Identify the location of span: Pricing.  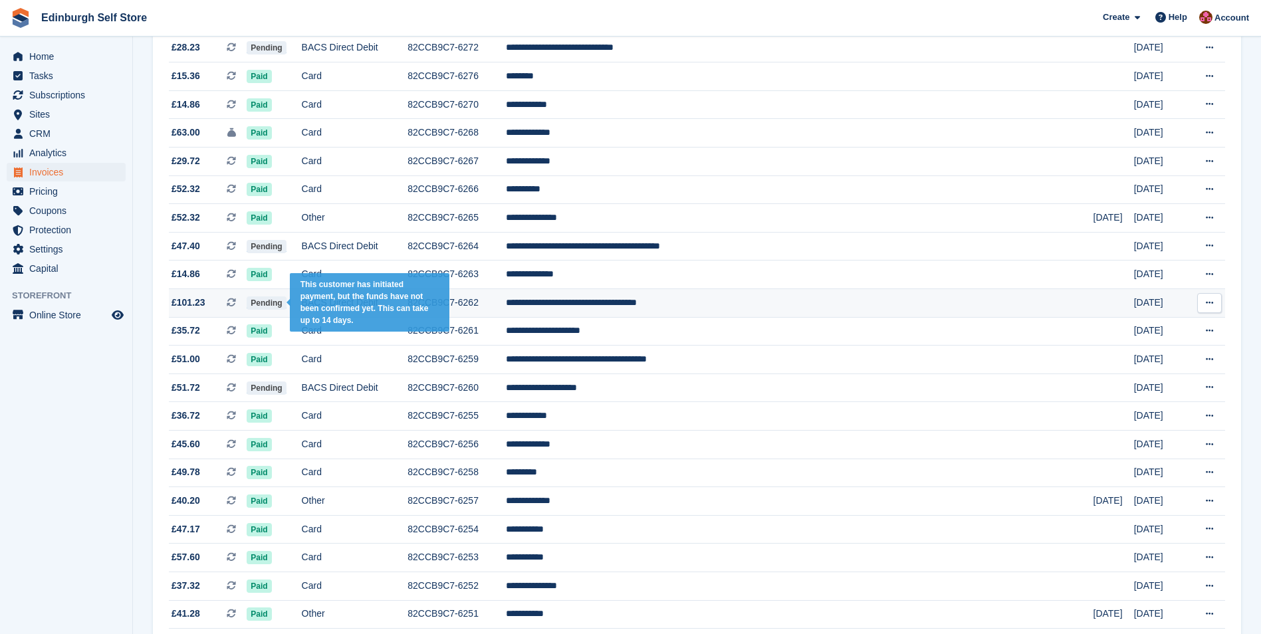
(69, 191).